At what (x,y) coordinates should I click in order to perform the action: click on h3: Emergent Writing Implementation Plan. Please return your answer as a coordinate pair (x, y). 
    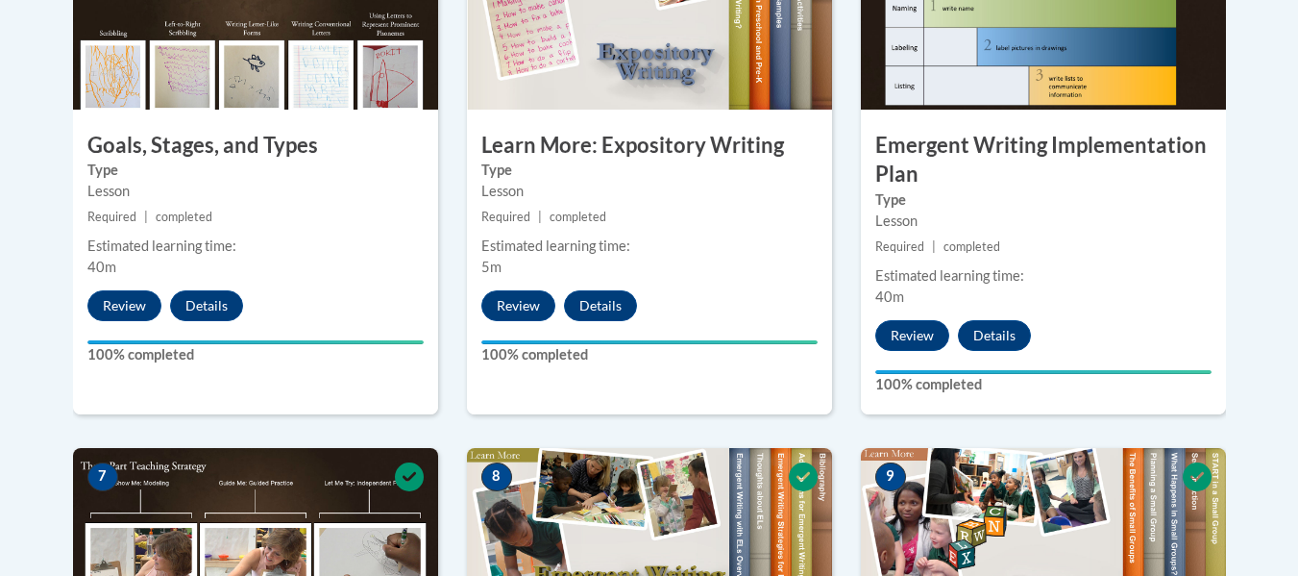
    Looking at the image, I should click on (1043, 160).